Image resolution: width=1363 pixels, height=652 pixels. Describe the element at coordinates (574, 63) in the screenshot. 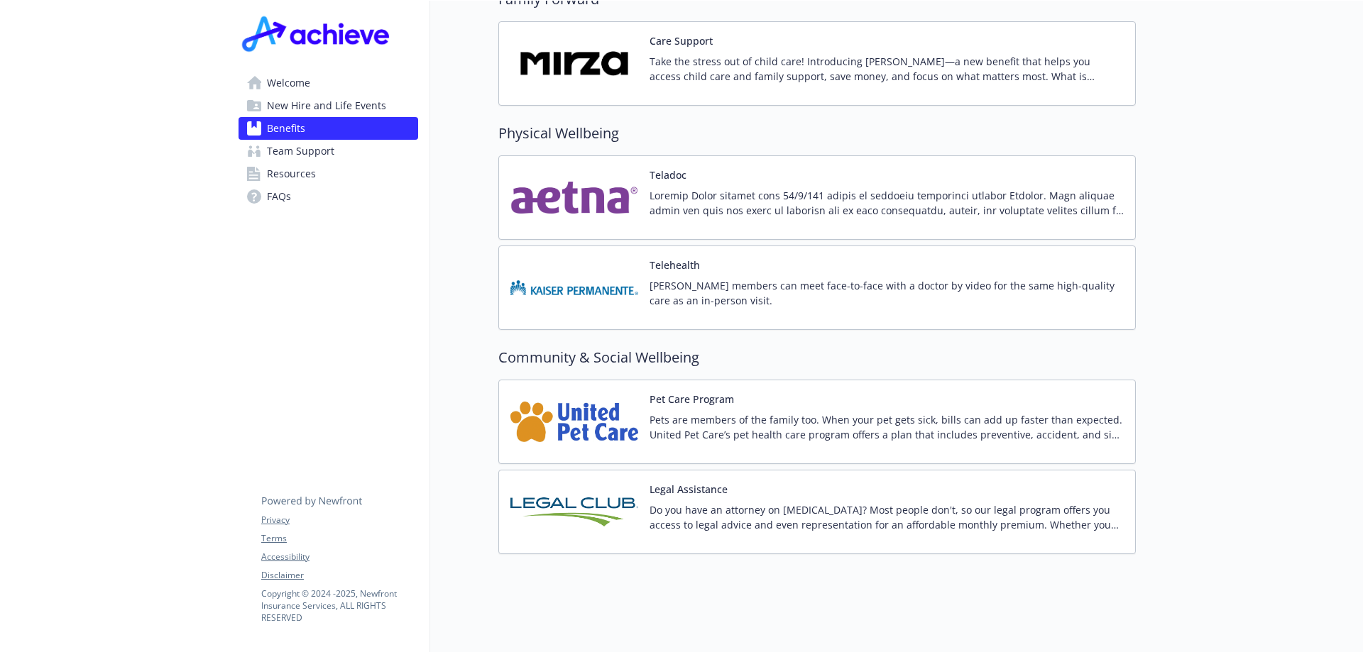

I see `img: HeyMirza, Inc. carrier logo` at that location.